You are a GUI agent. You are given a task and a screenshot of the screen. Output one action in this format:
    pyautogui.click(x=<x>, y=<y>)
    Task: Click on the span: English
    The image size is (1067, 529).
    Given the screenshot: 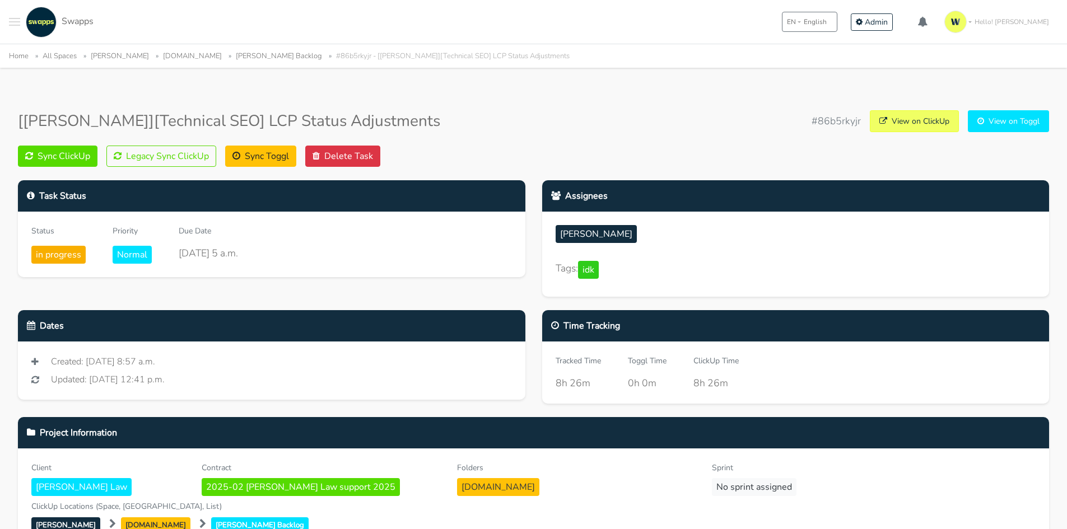 What is the action you would take?
    pyautogui.click(x=815, y=22)
    